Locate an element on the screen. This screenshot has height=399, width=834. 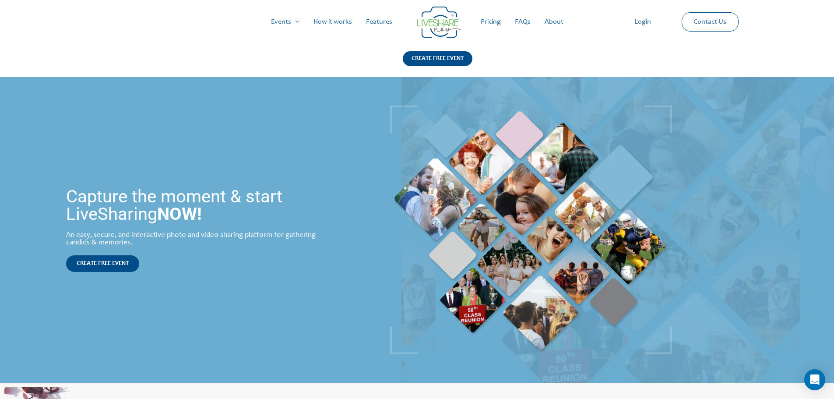
div: An easy, secure, and interactive photo and video sharing platform for gathering candids & memories. is located at coordinates (199, 239).